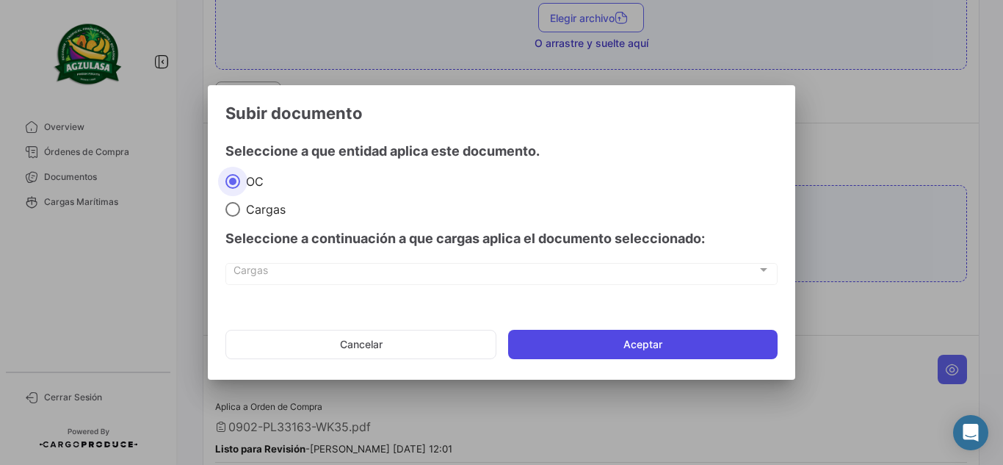 The width and height of the screenshot is (1003, 465). What do you see at coordinates (970, 432) in the screenshot?
I see `div: Abrir Intercom Messenger` at bounding box center [970, 432].